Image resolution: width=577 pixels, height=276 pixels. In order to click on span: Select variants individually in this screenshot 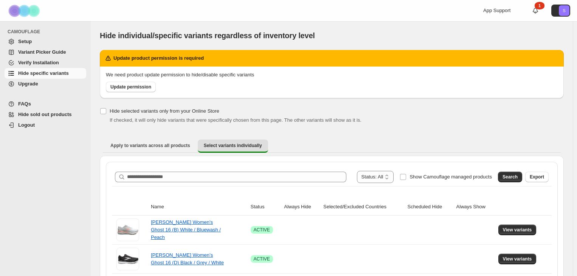, I will do `click(233, 146)`.